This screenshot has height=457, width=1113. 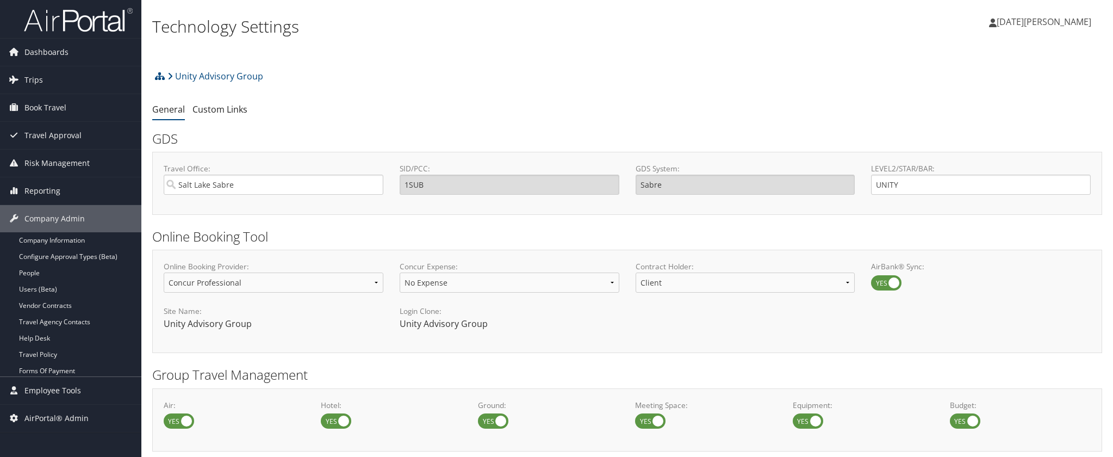 What do you see at coordinates (509, 266) in the screenshot?
I see `label: Concur Expense:` at bounding box center [509, 266].